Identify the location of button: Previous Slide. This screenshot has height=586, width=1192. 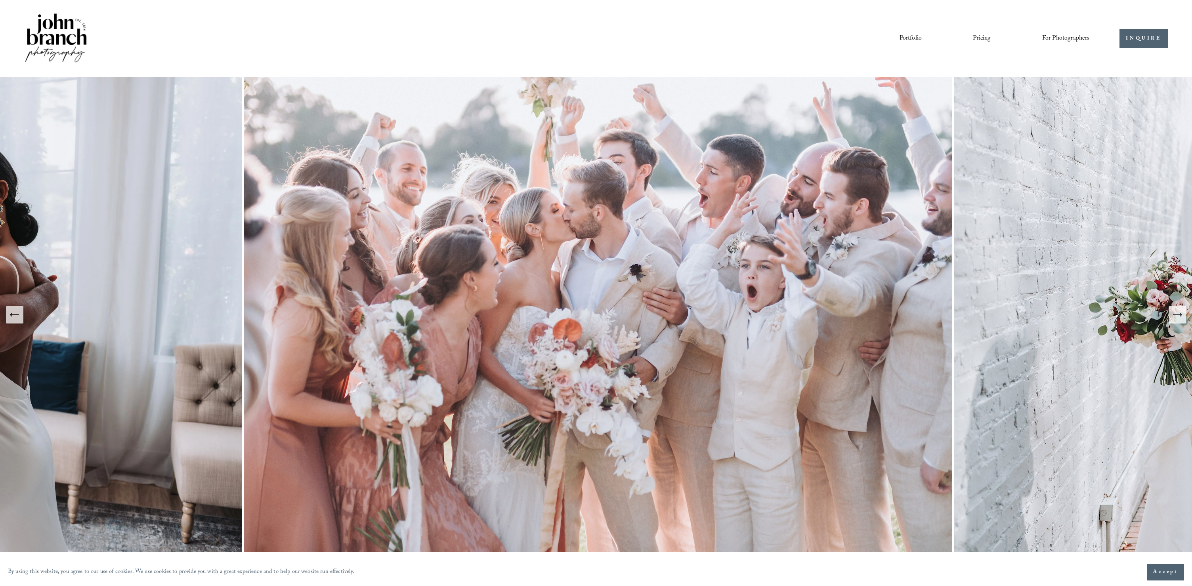
(15, 315).